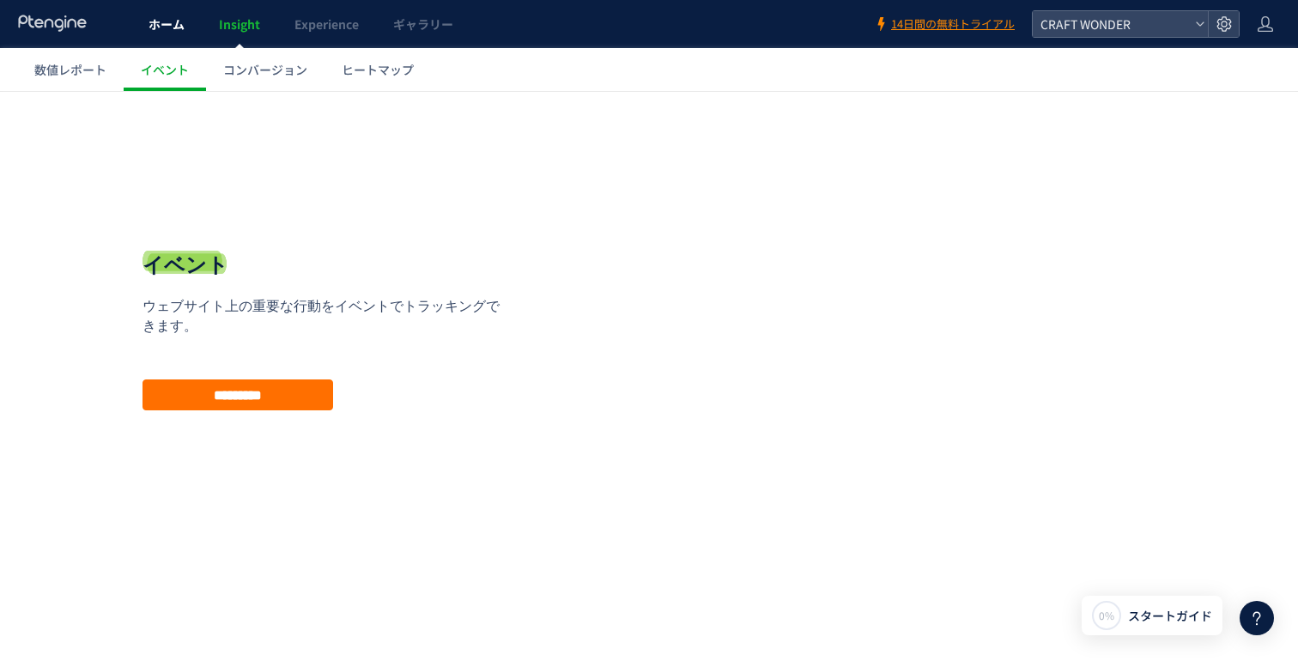 Image resolution: width=1298 pixels, height=661 pixels. What do you see at coordinates (953, 24) in the screenshot?
I see `span: 14日間の無料トライアル` at bounding box center [953, 24].